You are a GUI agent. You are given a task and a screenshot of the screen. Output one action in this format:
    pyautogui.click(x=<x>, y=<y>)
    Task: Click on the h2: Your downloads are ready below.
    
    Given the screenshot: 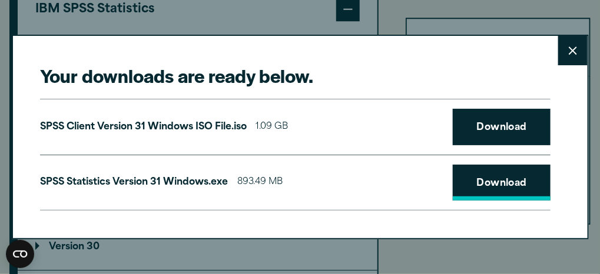 What is the action you would take?
    pyautogui.click(x=296, y=76)
    